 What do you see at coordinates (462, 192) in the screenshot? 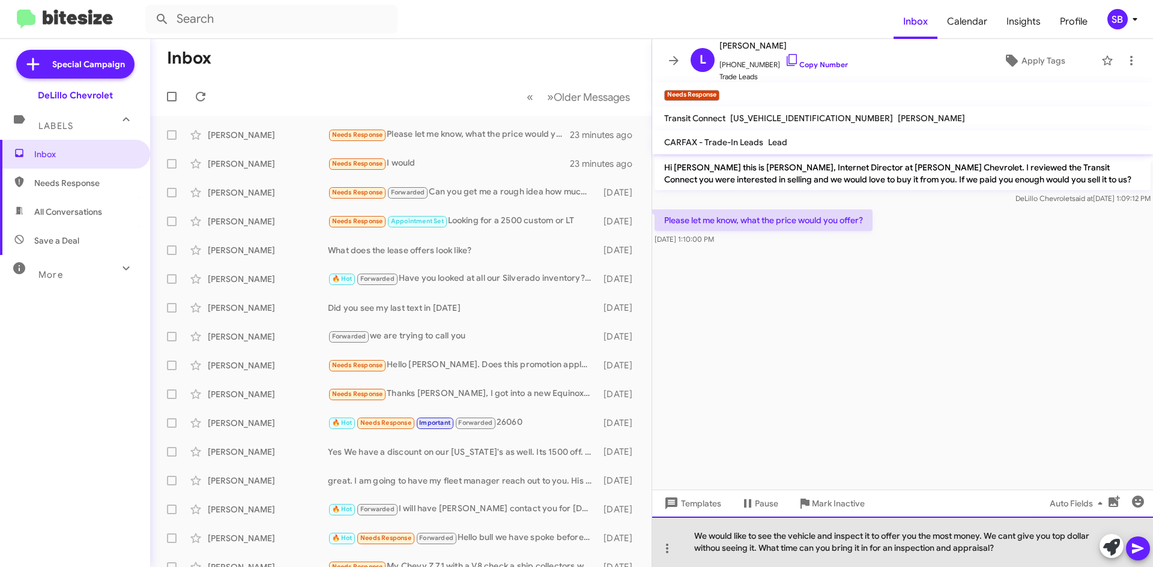
I see `div: Can you get me a rough idea how much for OTD on equinox ev LT1 trim?` at bounding box center [462, 192].